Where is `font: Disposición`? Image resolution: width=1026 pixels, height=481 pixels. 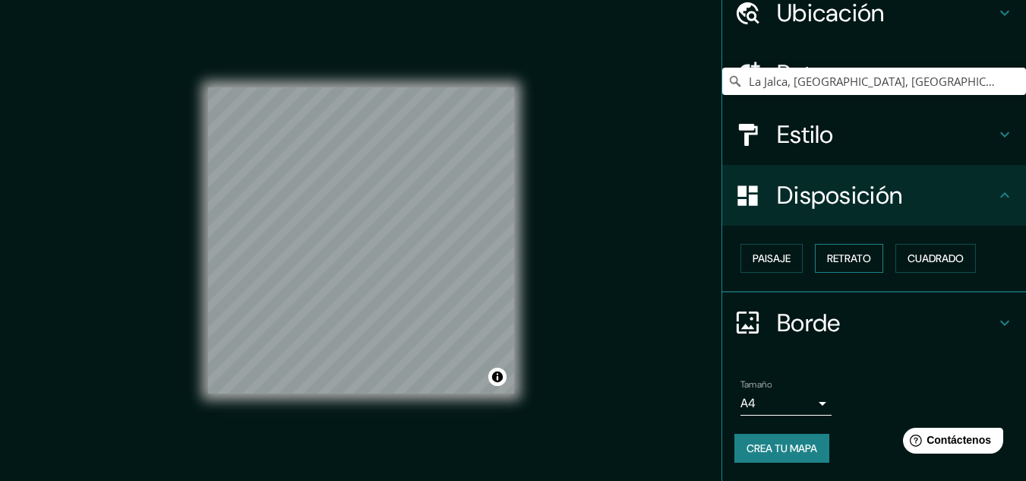
font: Disposición is located at coordinates (839, 195).